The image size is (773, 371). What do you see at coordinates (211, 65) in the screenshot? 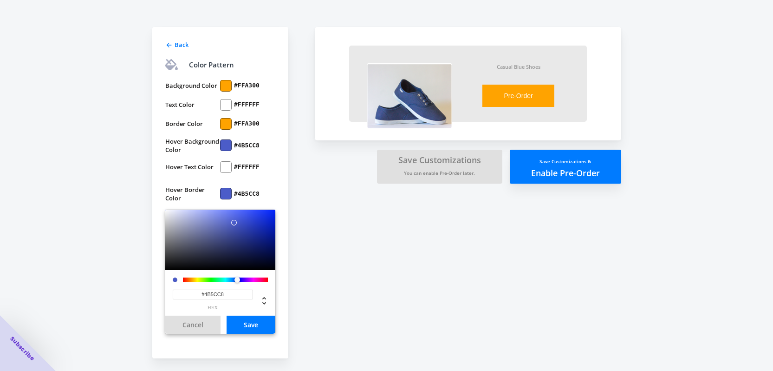
I see `div: Color Pattern` at bounding box center [211, 65].